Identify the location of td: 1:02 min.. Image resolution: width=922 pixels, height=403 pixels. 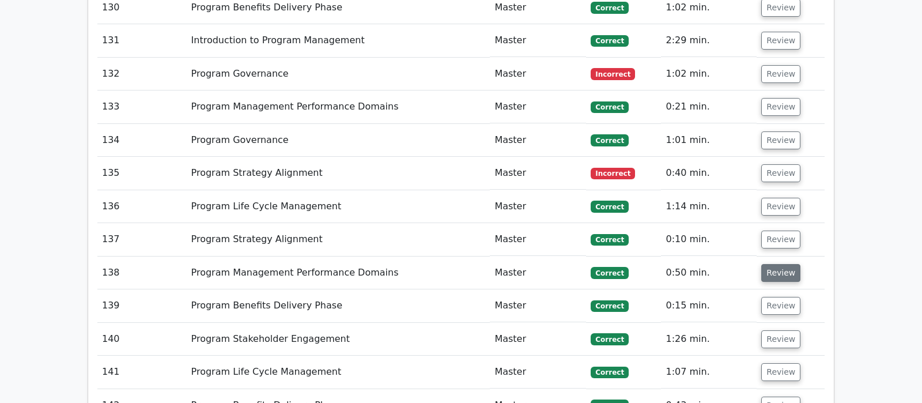
(709, 74).